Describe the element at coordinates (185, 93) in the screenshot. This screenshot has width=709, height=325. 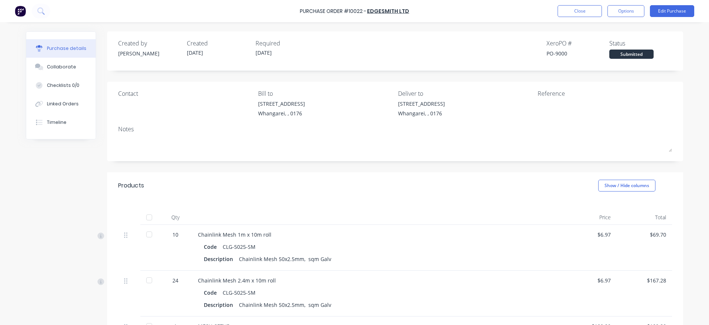
I see `div: Contact` at that location.